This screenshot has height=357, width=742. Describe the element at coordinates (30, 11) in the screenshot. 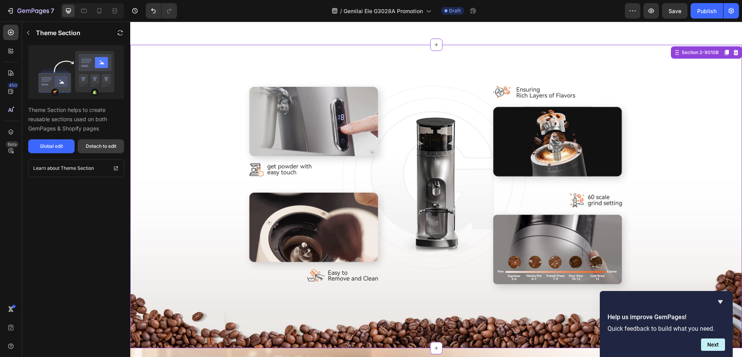

I see `button: 7` at that location.